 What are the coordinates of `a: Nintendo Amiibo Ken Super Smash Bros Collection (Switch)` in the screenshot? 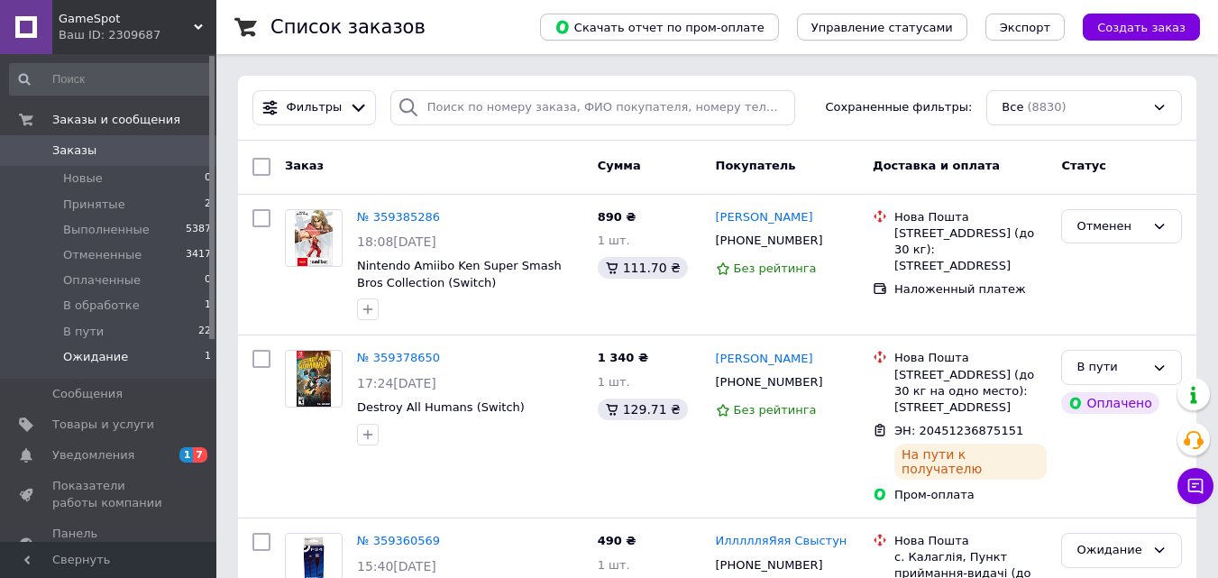 It's located at (459, 274).